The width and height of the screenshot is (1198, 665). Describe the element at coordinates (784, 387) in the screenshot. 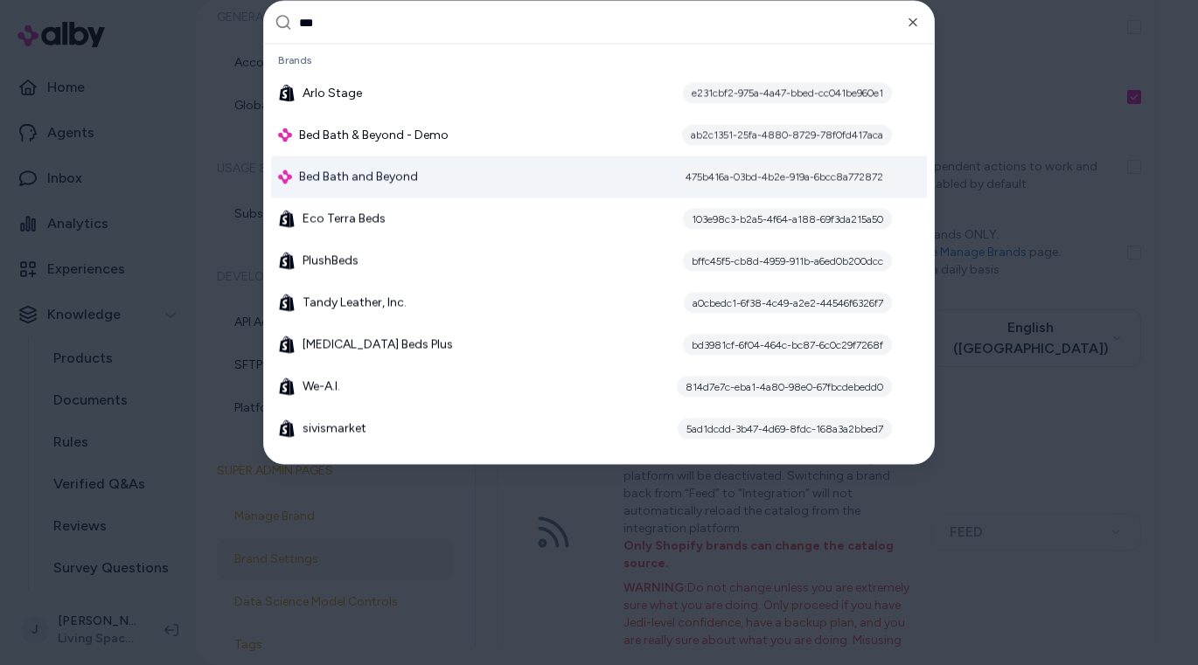

I see `div: 814d7e7c-eba1-4a80-98e0-67fbcdebedd0` at that location.